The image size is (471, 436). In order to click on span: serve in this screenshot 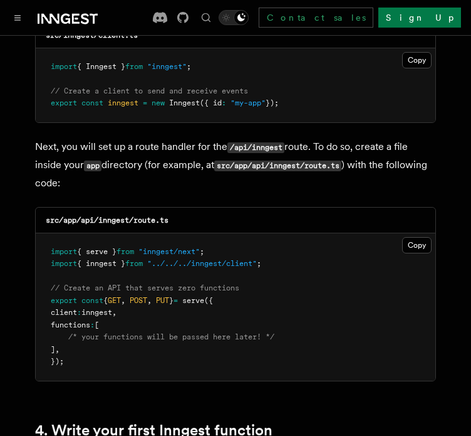, I will do `click(193, 300)`.